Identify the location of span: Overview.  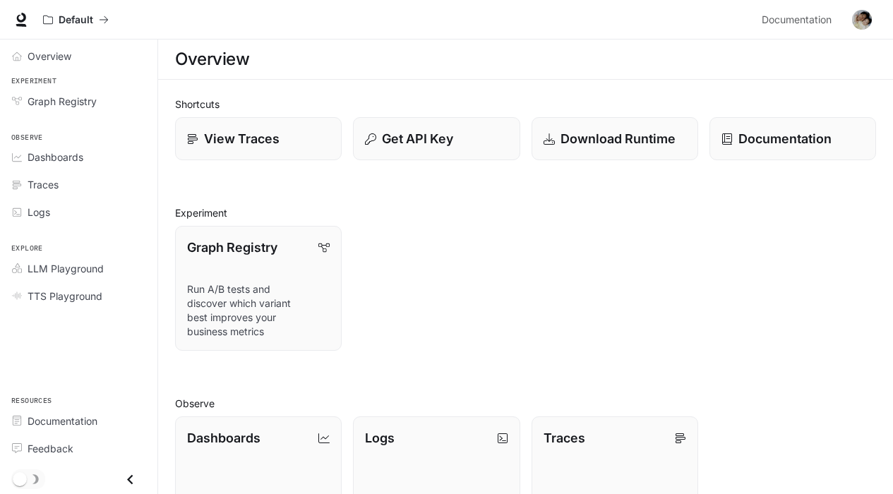
(49, 56).